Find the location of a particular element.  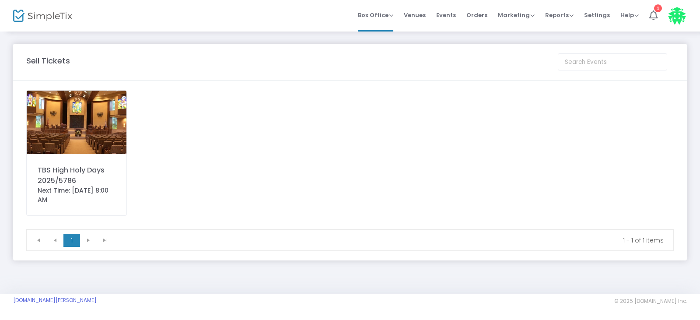

span: Box Office is located at coordinates (375, 15).